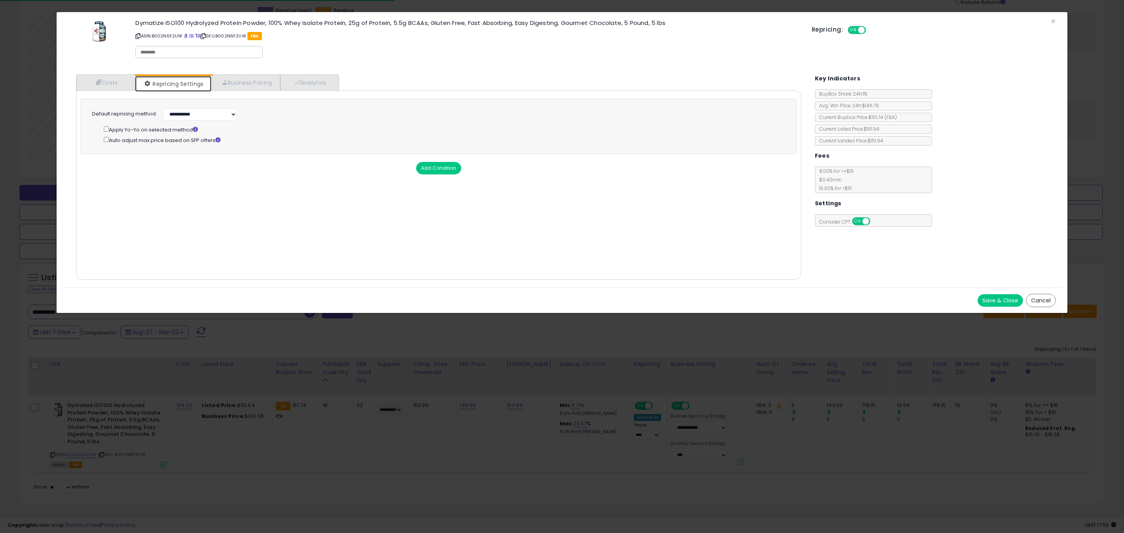 This screenshot has width=1124, height=533. What do you see at coordinates (441, 140) in the screenshot?
I see `div: Auto adjust max price based on SFP offers` at bounding box center [441, 140].